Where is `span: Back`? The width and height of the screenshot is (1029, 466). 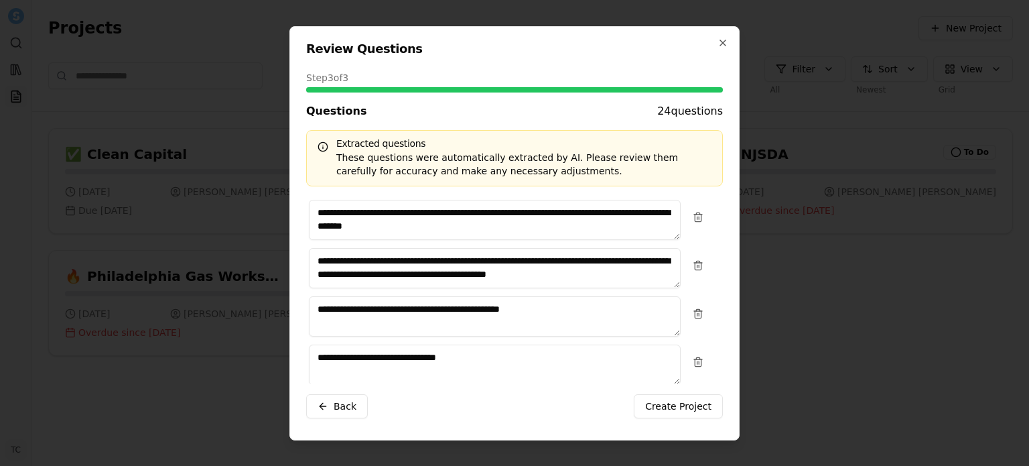
span: Back is located at coordinates (345, 406).